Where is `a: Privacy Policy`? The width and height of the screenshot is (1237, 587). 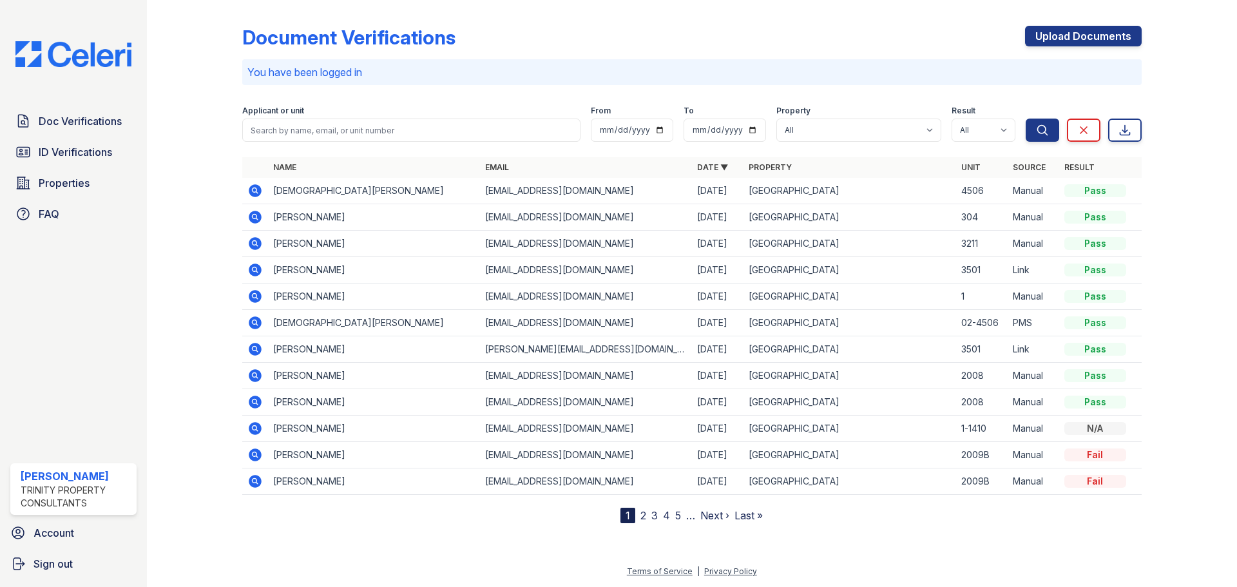
a: Privacy Policy is located at coordinates (731, 571).